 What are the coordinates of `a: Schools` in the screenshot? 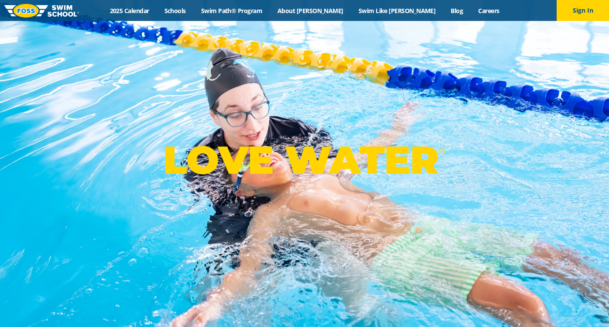 It's located at (175, 10).